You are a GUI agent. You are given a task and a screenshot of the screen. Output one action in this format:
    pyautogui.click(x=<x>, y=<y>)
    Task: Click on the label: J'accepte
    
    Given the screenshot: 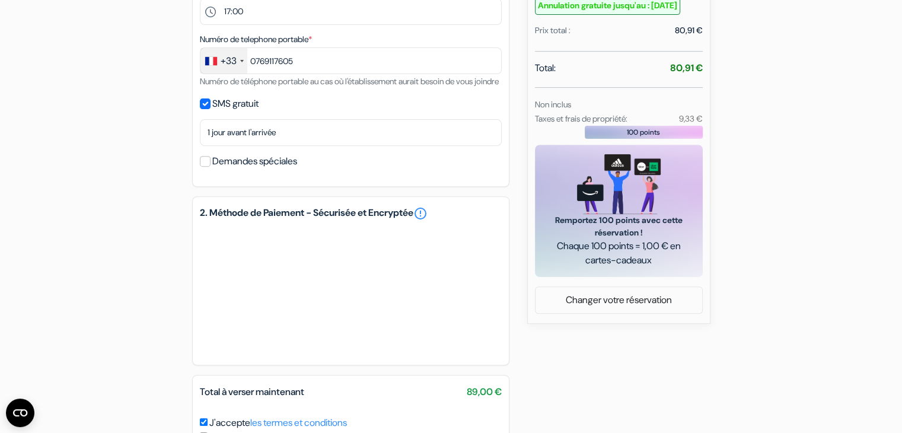 What is the action you would take?
    pyautogui.click(x=278, y=423)
    